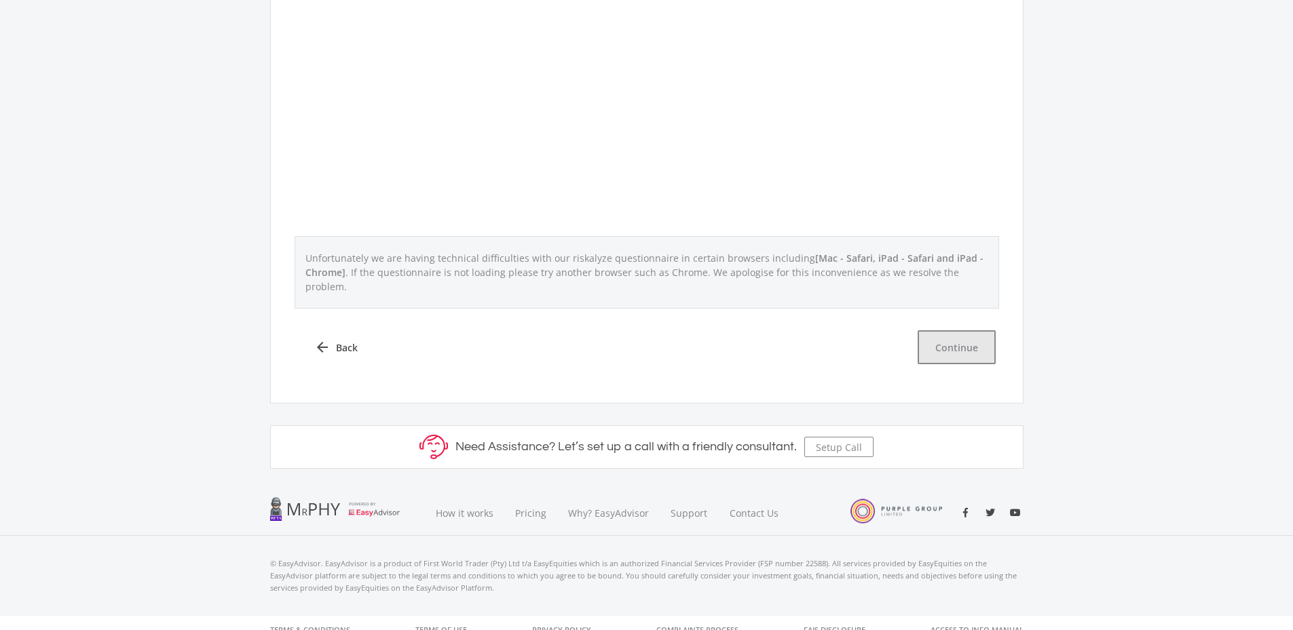  What do you see at coordinates (531, 513) in the screenshot?
I see `a: Pricing` at bounding box center [531, 513].